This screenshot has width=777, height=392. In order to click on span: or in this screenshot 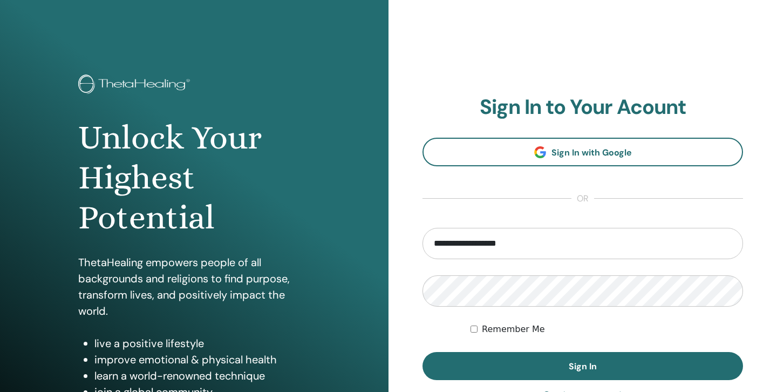, I will do `click(583, 199)`.